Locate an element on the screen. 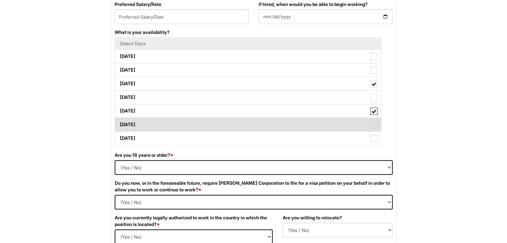 Image resolution: width=507 pixels, height=243 pixels. label: Preferred Salary/Rate is located at coordinates (138, 4).